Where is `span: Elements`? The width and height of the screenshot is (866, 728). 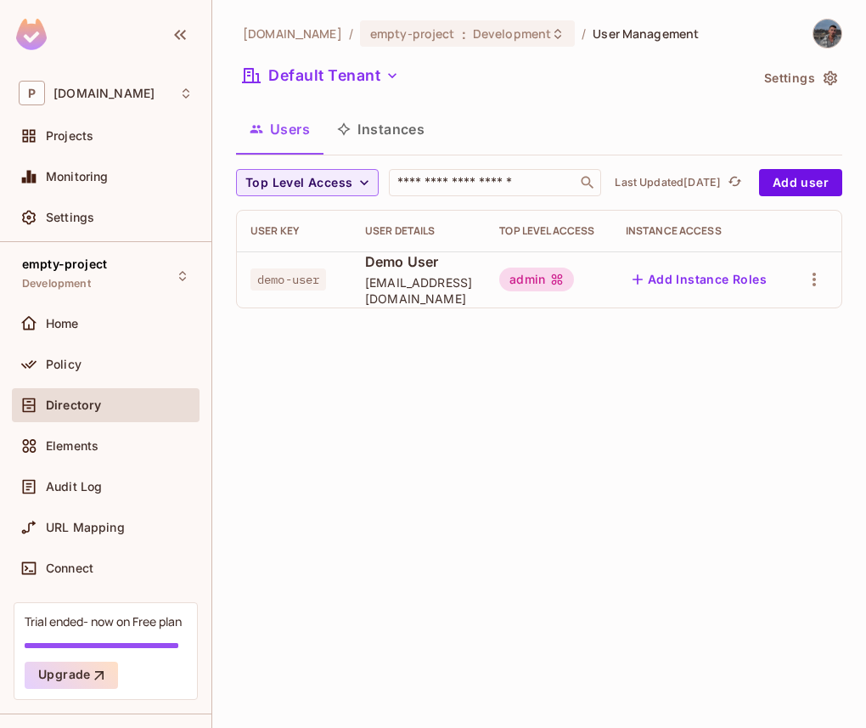 span: Elements is located at coordinates (72, 446).